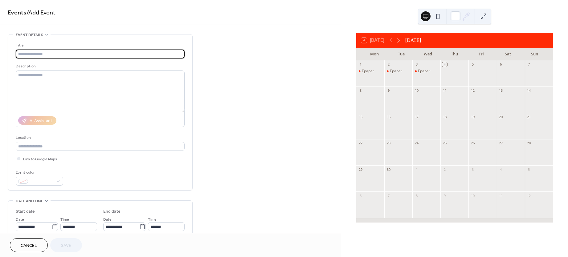 This screenshot has width=568, height=257. I want to click on span: Date and time, so click(29, 201).